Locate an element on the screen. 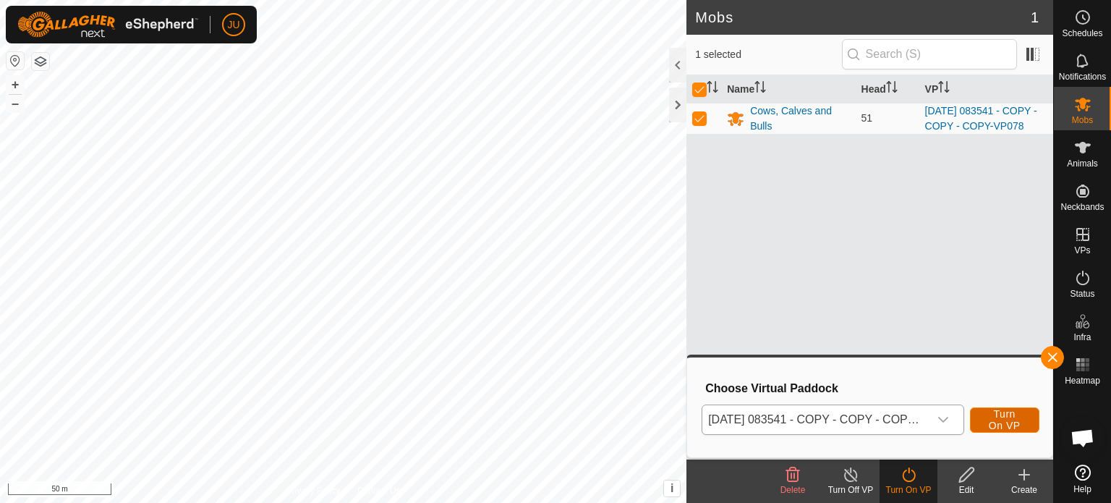 The width and height of the screenshot is (1111, 503). th: VP is located at coordinates (986, 89).